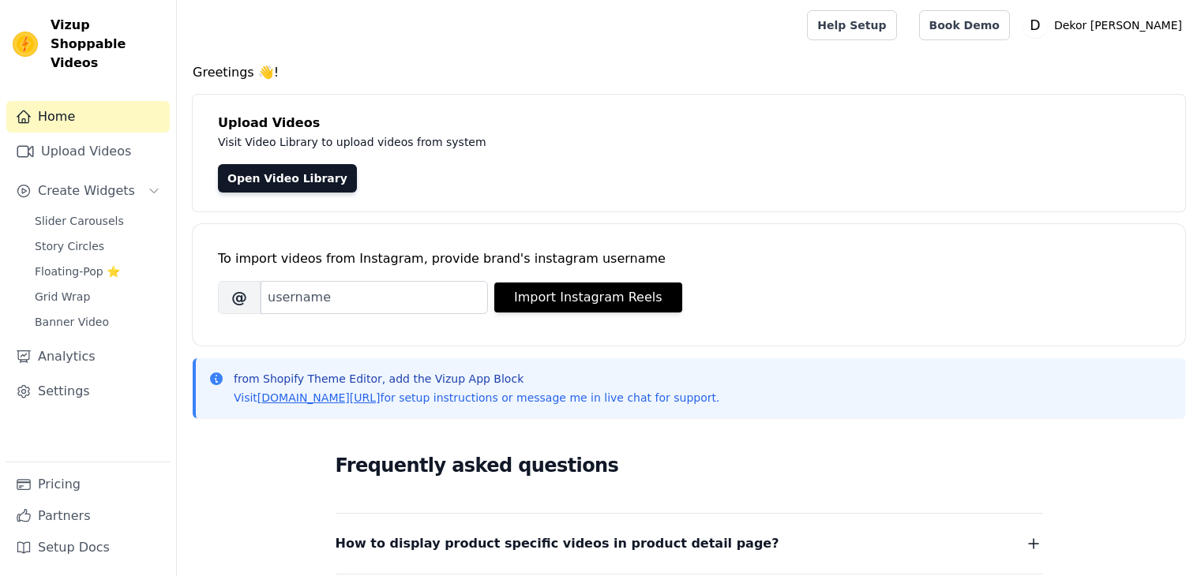  What do you see at coordinates (69, 246) in the screenshot?
I see `span: Story Circles` at bounding box center [69, 246].